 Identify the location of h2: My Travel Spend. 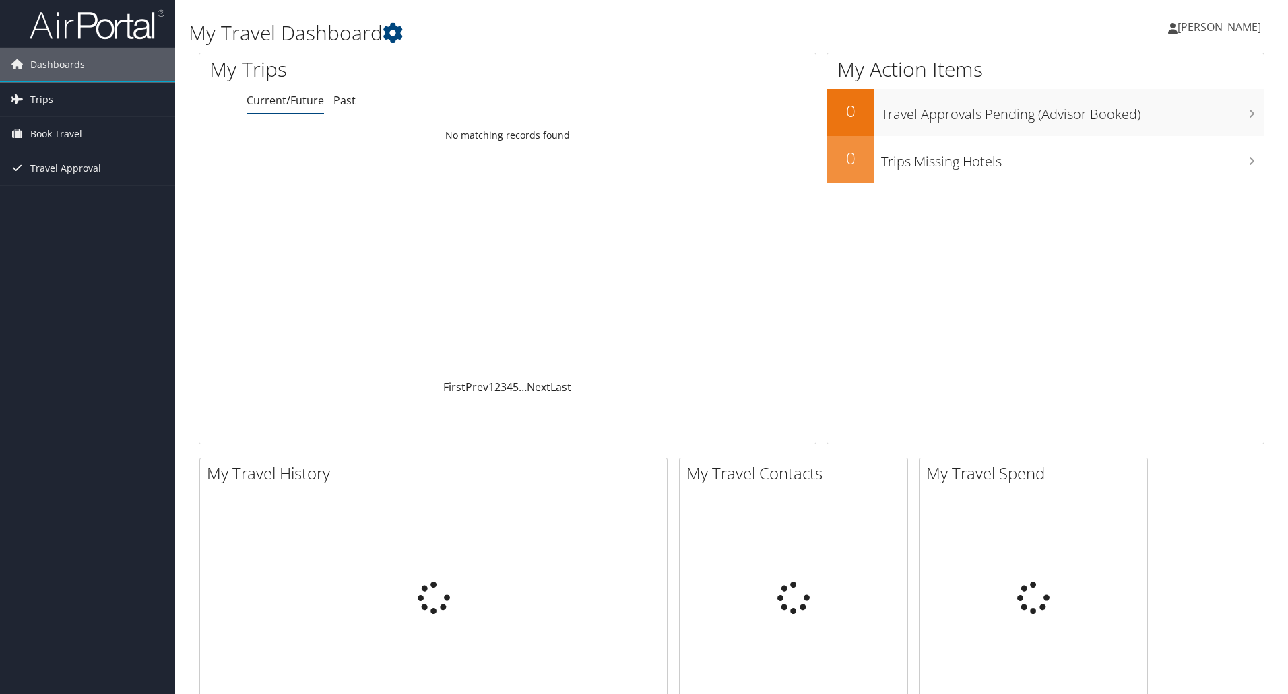
(1037, 473).